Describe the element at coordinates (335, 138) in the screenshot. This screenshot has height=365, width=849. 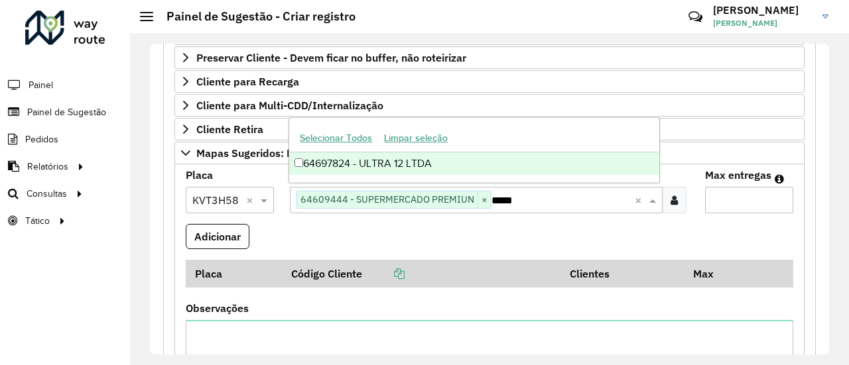
I see `button: Selecionar Todos` at that location.